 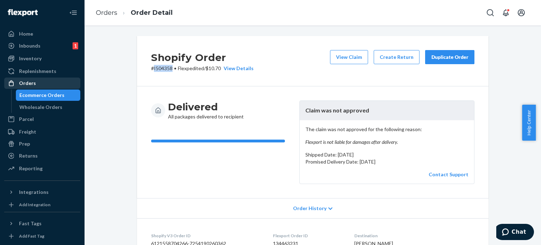 What do you see at coordinates (191, 68) in the screenshot?
I see `span: Flexpedited` at bounding box center [191, 68].